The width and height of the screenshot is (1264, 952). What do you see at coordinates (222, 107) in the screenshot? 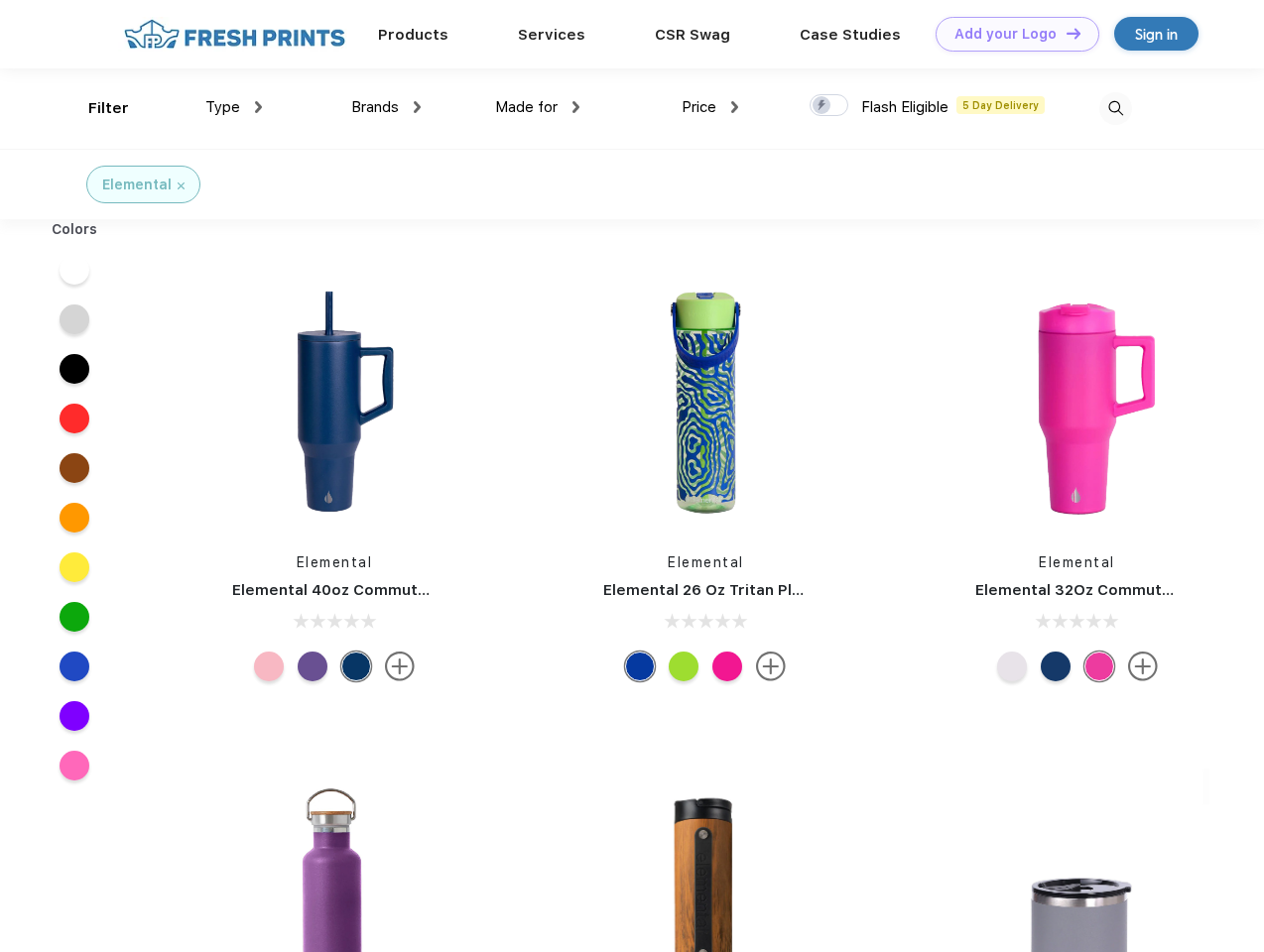
I see `span: Type` at bounding box center [222, 107].